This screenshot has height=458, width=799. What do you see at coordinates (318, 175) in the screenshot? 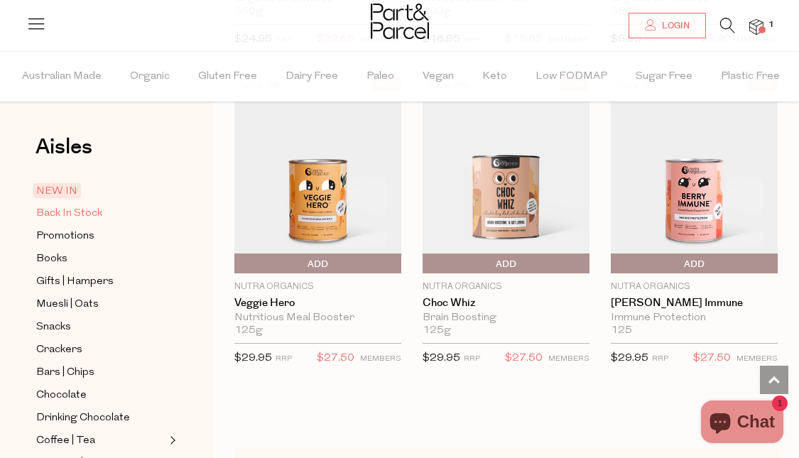
I see `img: Veggie Hero` at bounding box center [318, 175].